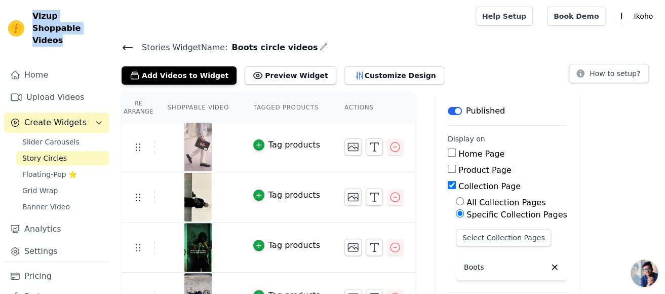  I want to click on p: Published, so click(485, 111).